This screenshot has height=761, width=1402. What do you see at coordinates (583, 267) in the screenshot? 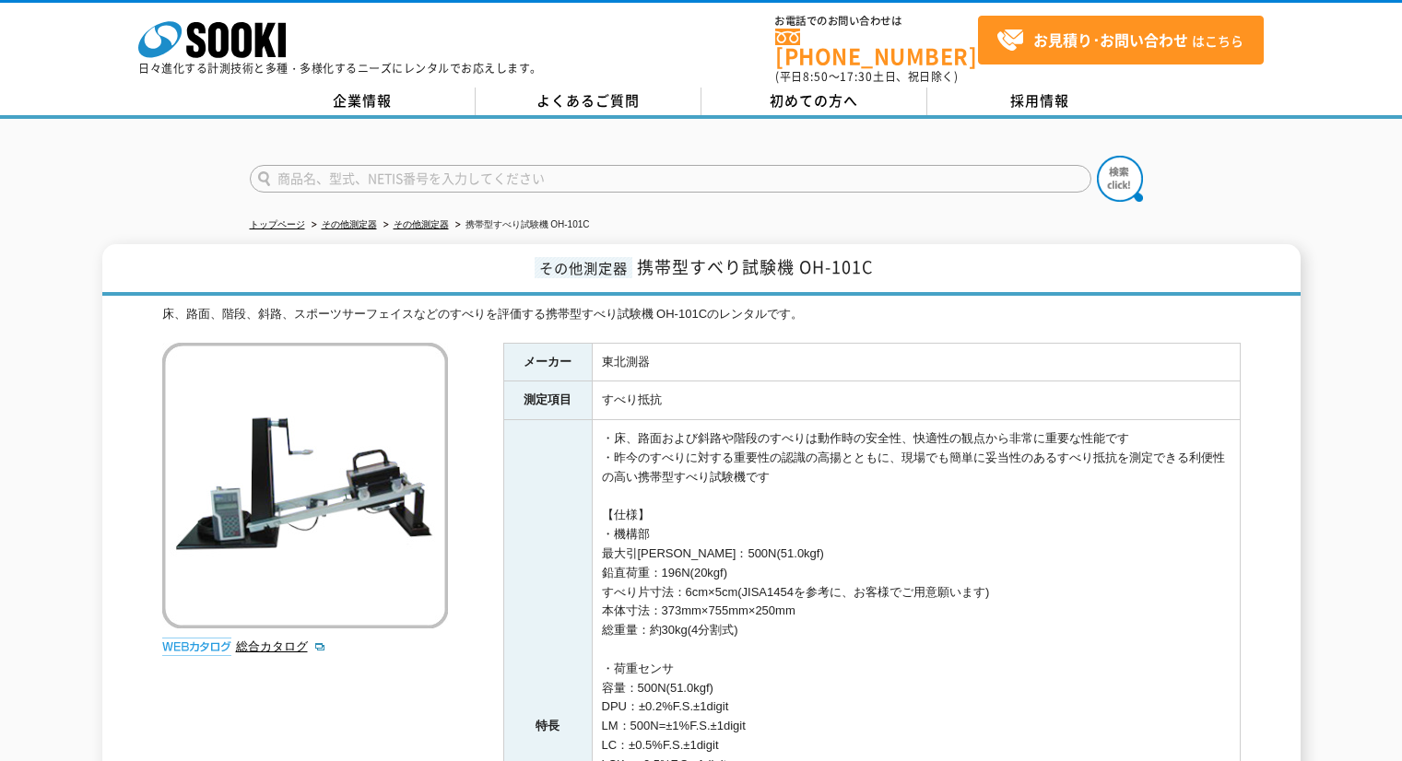
I see `span: その他測定器` at bounding box center [583, 267].